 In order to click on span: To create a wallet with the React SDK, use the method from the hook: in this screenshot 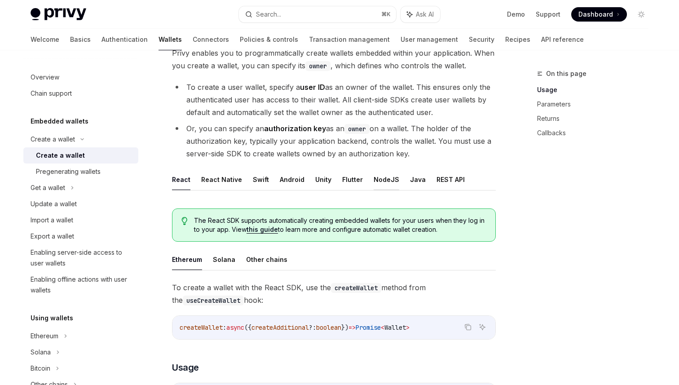, I will do `click(333, 294)`.